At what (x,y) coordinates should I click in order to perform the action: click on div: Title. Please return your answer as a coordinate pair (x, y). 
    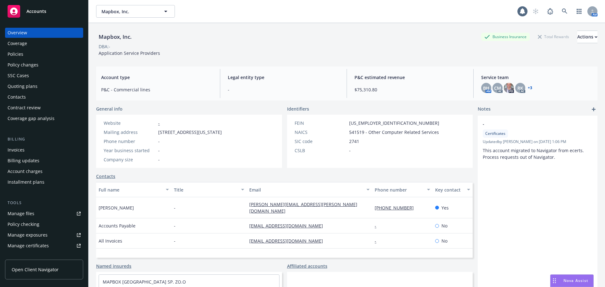
    Looking at the image, I should click on (205, 190).